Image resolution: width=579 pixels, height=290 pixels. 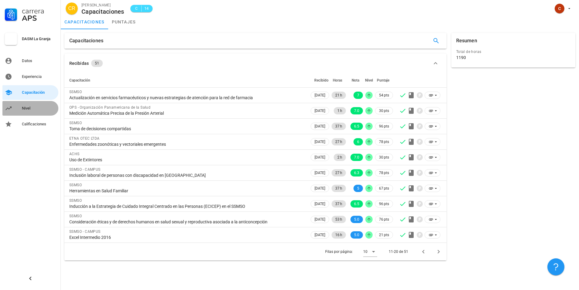 I want to click on span: 53 h, so click(x=339, y=219).